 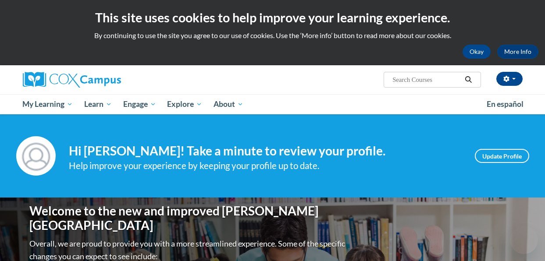 What do you see at coordinates (102, 80) in the screenshot?
I see `a: Cox Campus` at bounding box center [102, 80].